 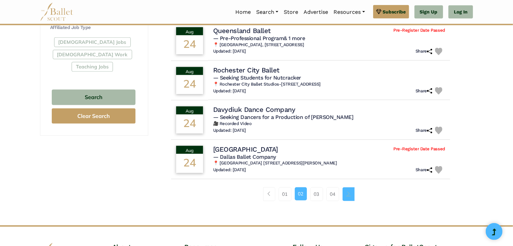 I want to click on a: 02, so click(x=301, y=193).